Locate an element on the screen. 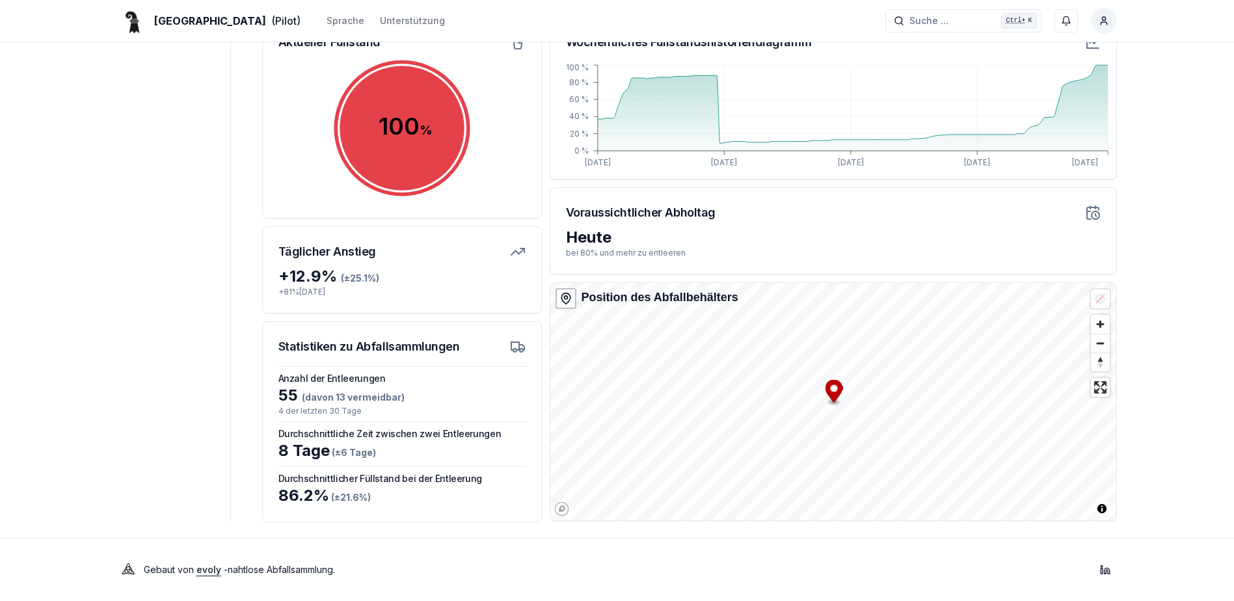 This screenshot has width=1234, height=601. span: Reset bearing to north is located at coordinates (1100, 362).